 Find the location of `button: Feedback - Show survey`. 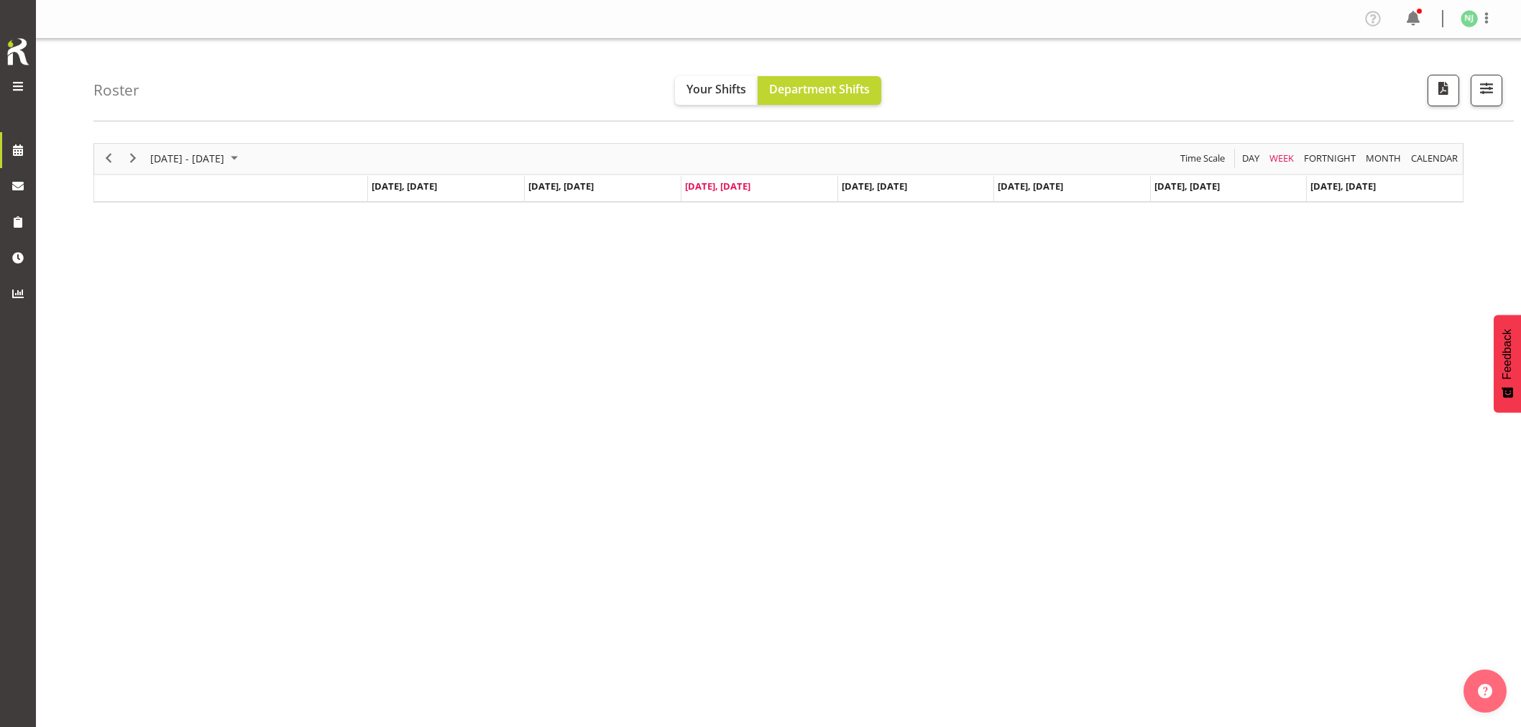

button: Feedback - Show survey is located at coordinates (1507, 364).